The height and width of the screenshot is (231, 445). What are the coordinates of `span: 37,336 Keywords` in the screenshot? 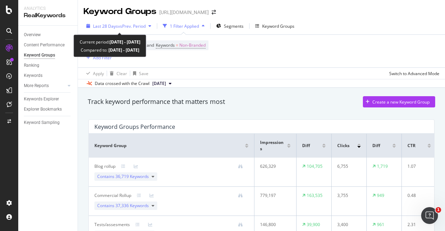 It's located at (132, 205).